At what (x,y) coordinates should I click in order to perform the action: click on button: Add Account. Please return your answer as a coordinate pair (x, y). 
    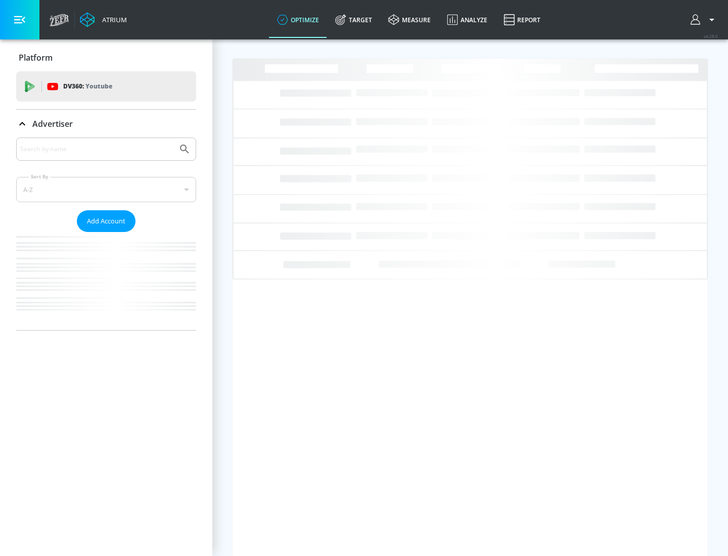
    Looking at the image, I should click on (106, 221).